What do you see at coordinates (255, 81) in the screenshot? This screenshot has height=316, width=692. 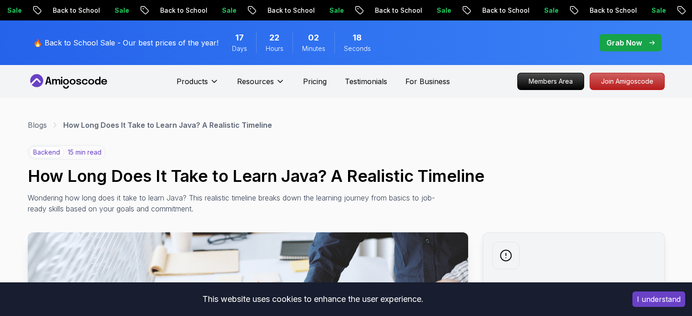 I see `p: Resources` at bounding box center [255, 81].